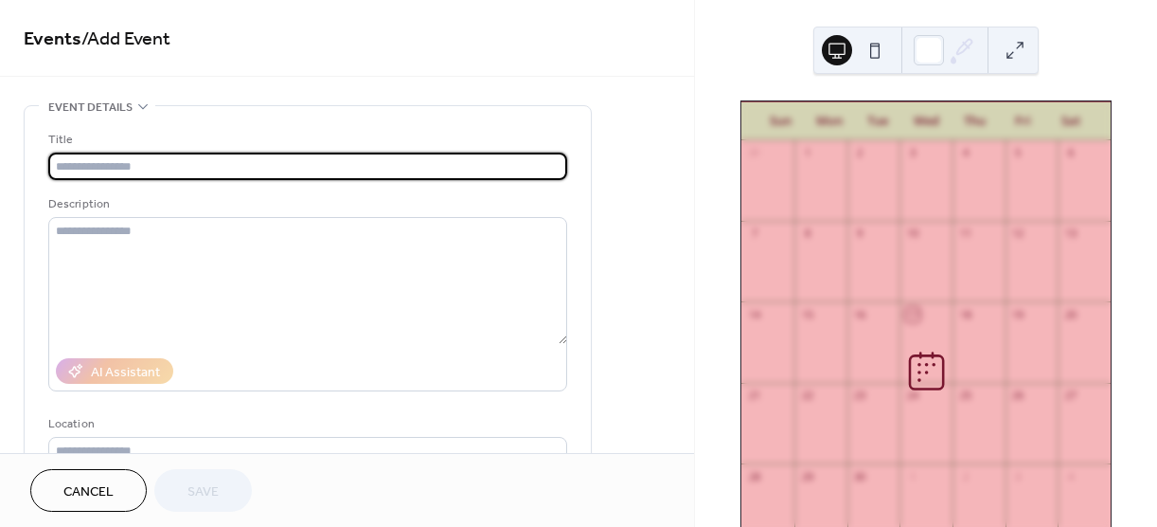 The image size is (1157, 527). What do you see at coordinates (754, 395) in the screenshot?
I see `div: 21` at bounding box center [754, 395].